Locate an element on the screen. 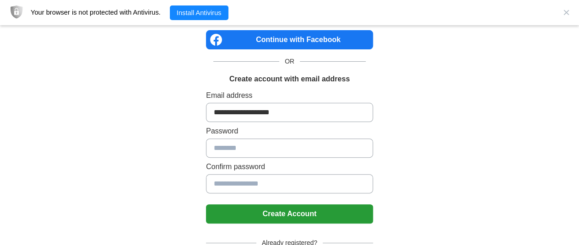 This screenshot has height=245, width=579. label: Email address is located at coordinates (289, 96).